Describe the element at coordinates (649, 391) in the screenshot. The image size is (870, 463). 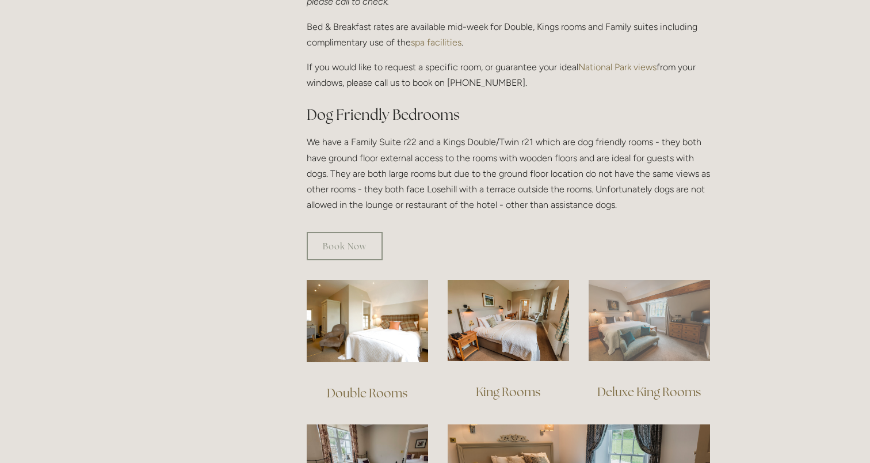
I see `a: Deluxe King Rooms` at that location.